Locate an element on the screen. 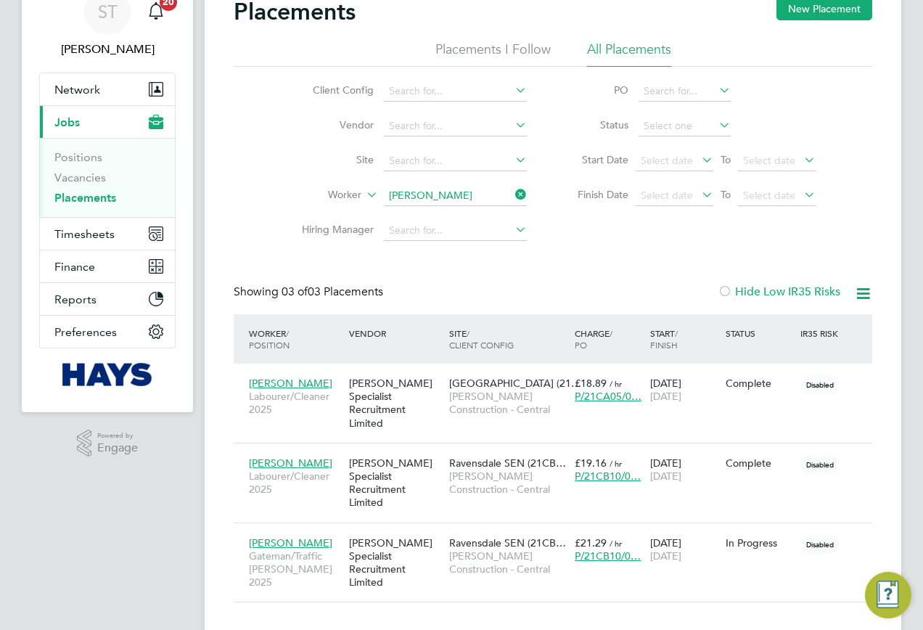 This screenshot has width=923, height=630. label: PO is located at coordinates (596, 90).